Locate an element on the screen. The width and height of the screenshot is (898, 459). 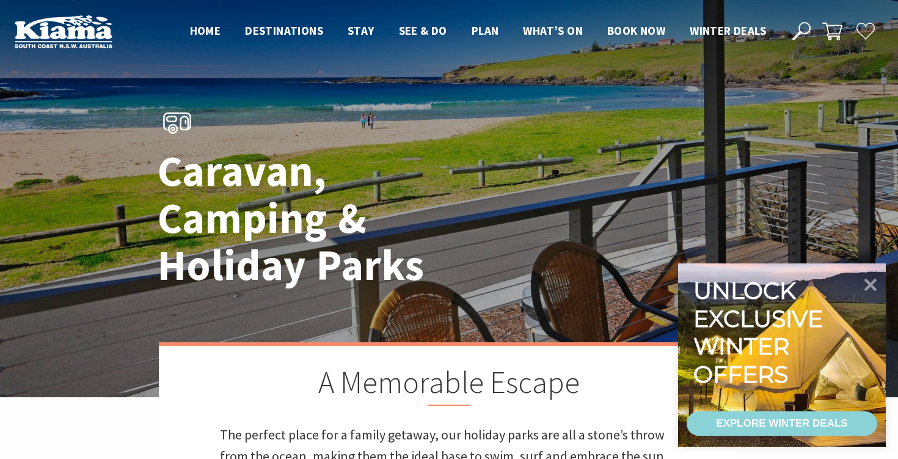
span: Plan is located at coordinates (485, 31).